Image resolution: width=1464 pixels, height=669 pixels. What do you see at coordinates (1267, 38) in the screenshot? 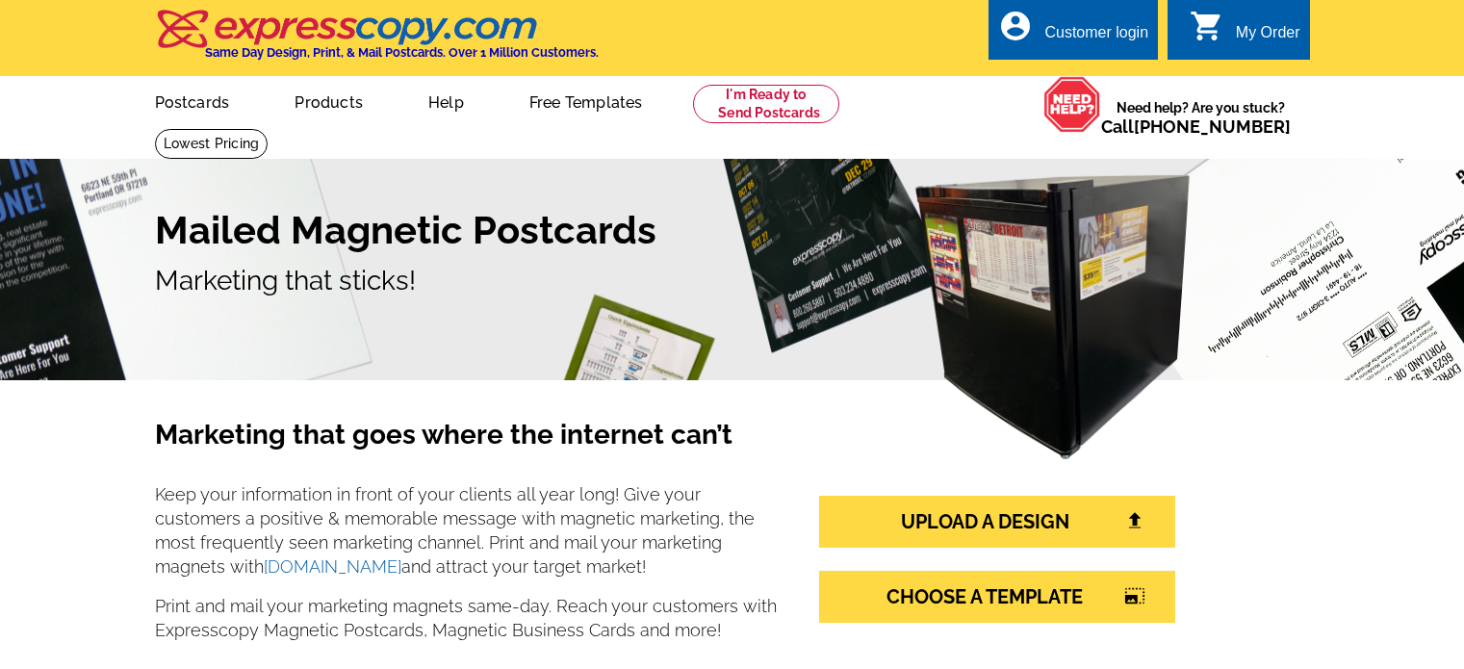
I see `div: My Order` at bounding box center [1267, 38].